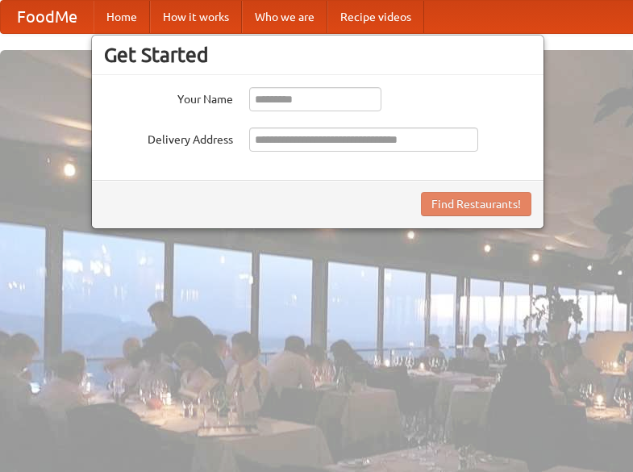 This screenshot has width=633, height=472. I want to click on label: Your Name, so click(169, 97).